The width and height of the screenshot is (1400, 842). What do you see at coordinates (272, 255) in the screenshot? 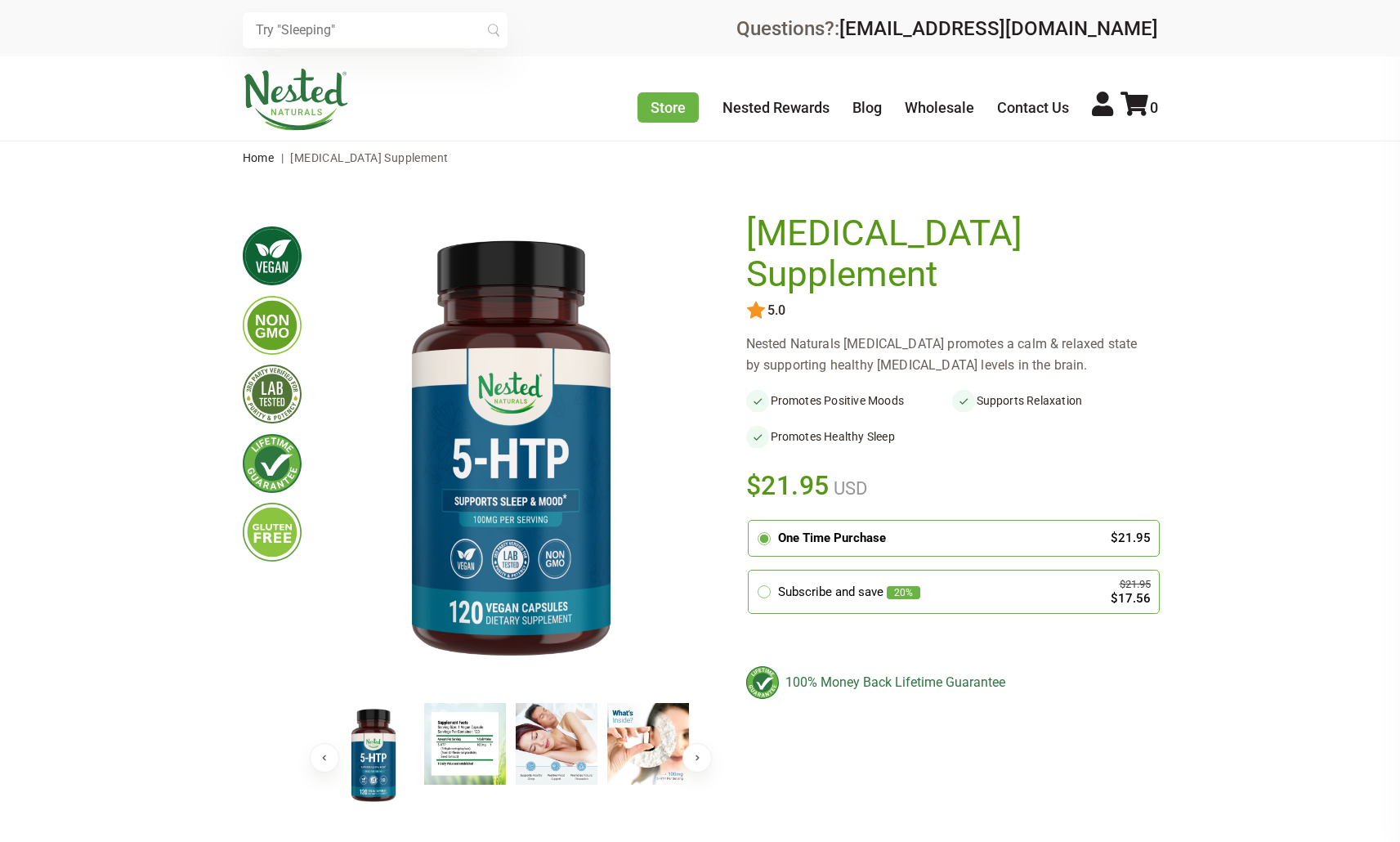
I see `img: vegan` at bounding box center [272, 255].